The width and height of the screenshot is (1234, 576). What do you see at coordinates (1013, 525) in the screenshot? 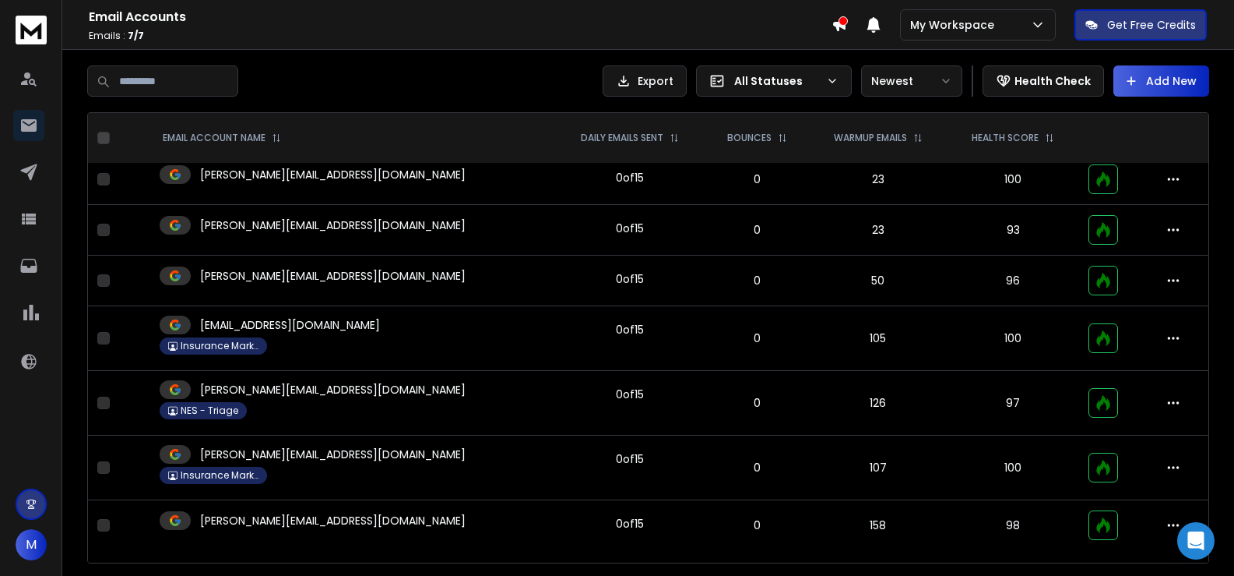
I see `td: 98` at bounding box center [1013, 525].